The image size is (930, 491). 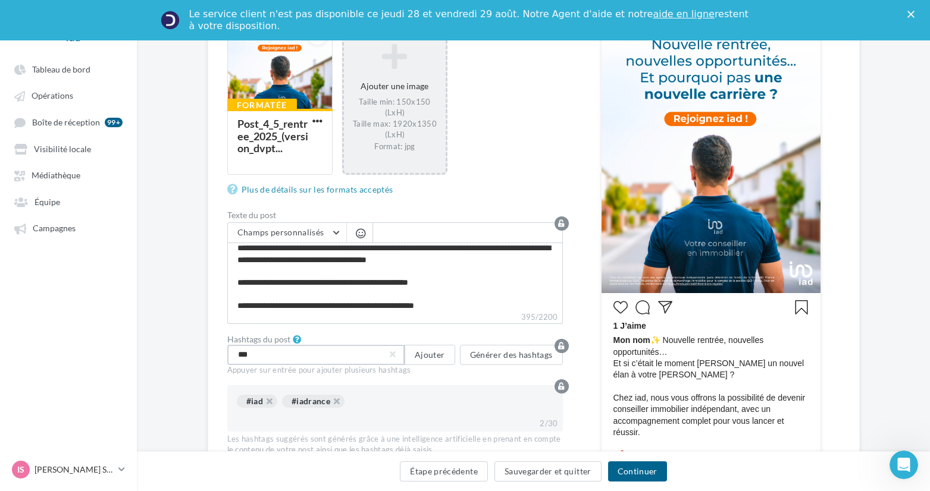 What do you see at coordinates (313, 401) in the screenshot?
I see `div: #iadrance` at bounding box center [313, 401].